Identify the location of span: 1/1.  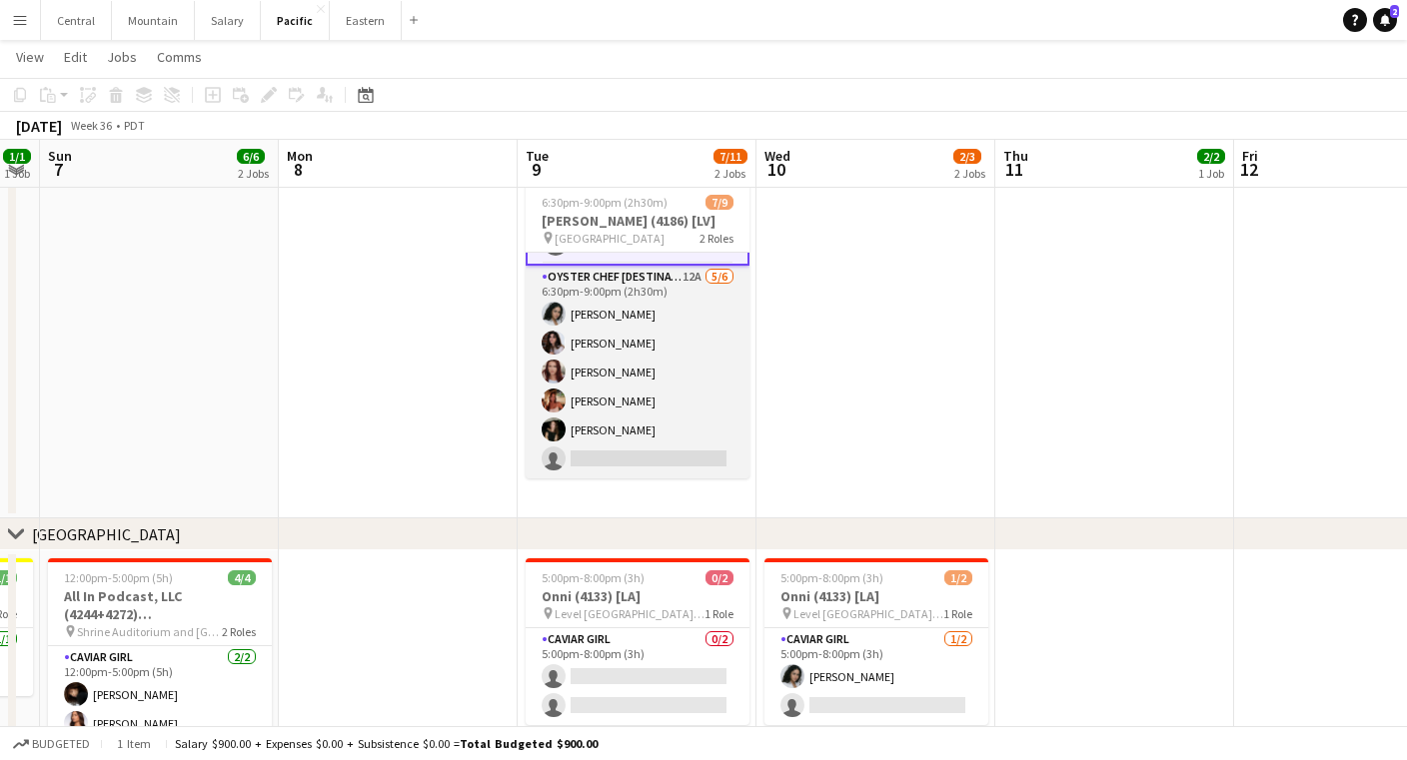
(17, 156).